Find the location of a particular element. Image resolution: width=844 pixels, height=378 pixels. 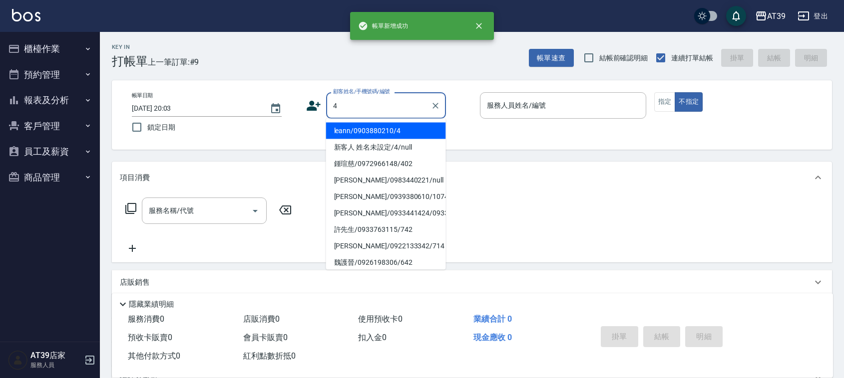

span: 帳單新增成功 is located at coordinates (383, 26).